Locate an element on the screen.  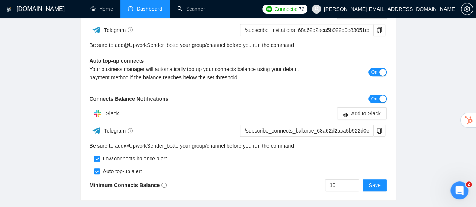
button: slackAdd to Slack is located at coordinates (361, 114).